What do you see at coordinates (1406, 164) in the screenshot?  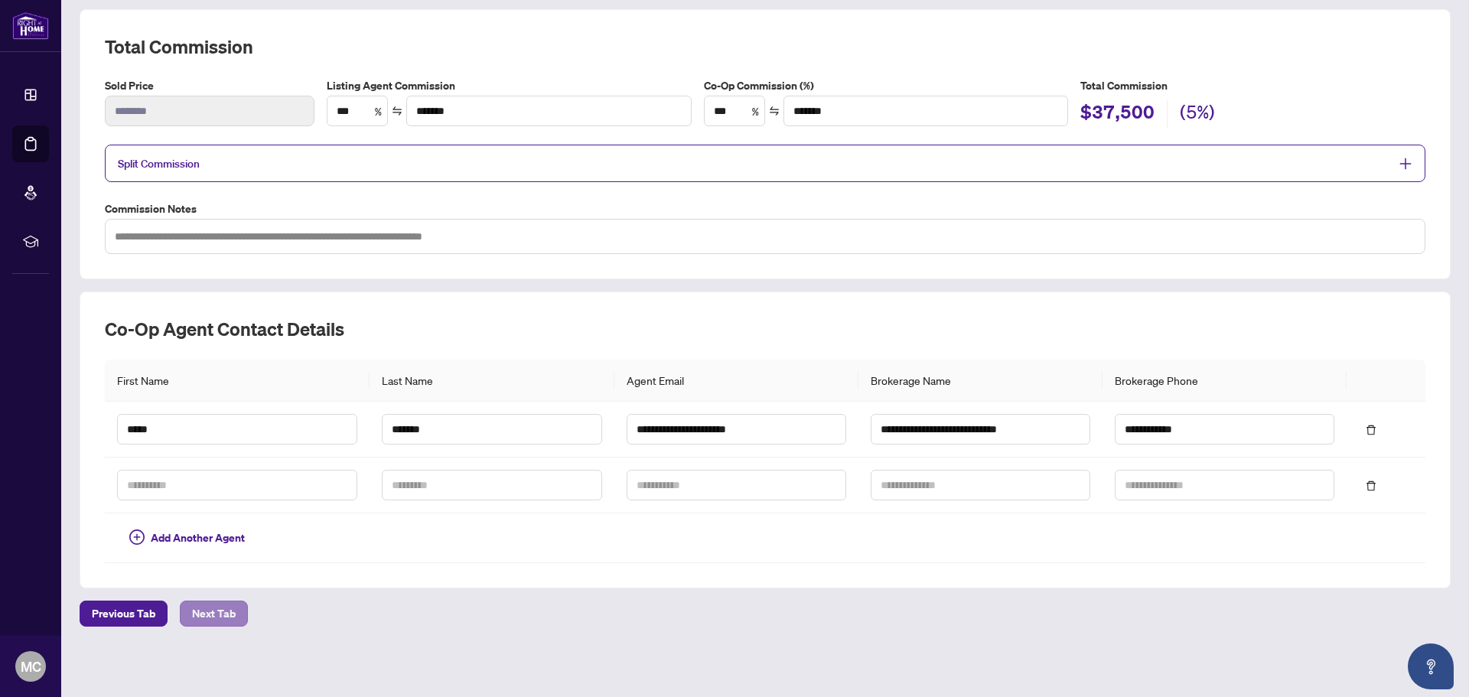 I see `span: plus` at bounding box center [1406, 164].